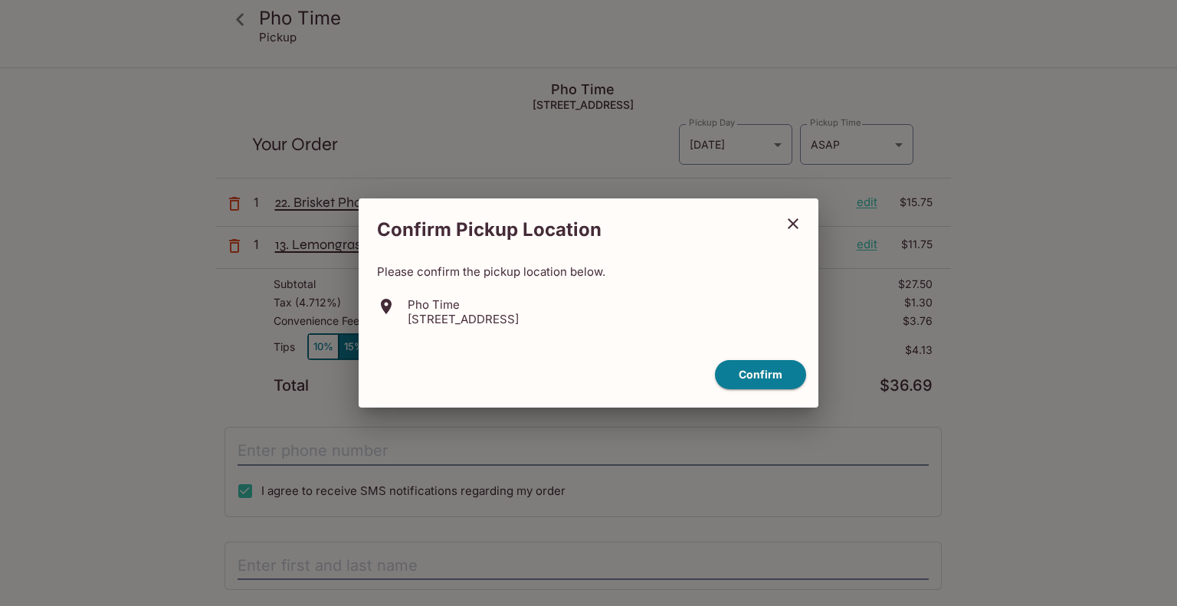 The width and height of the screenshot is (1177, 606). What do you see at coordinates (760, 375) in the screenshot?
I see `button: confirm` at bounding box center [760, 375].